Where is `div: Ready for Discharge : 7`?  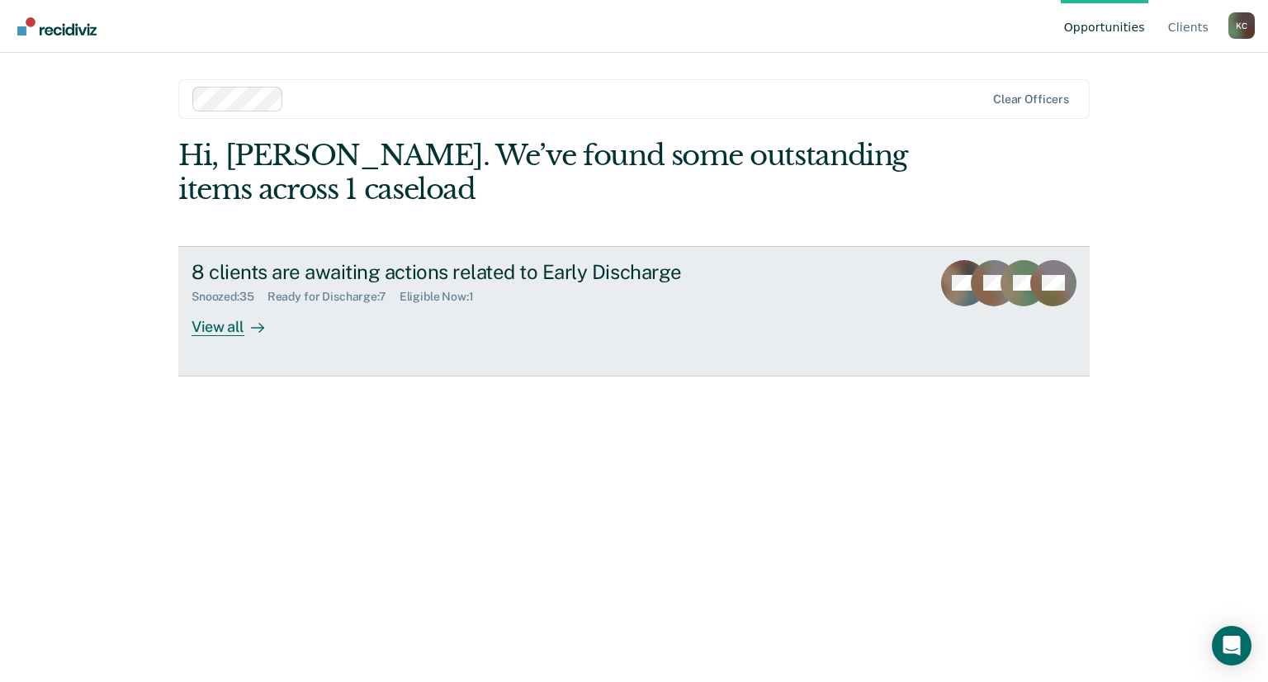
div: Ready for Discharge : 7 is located at coordinates (333, 296).